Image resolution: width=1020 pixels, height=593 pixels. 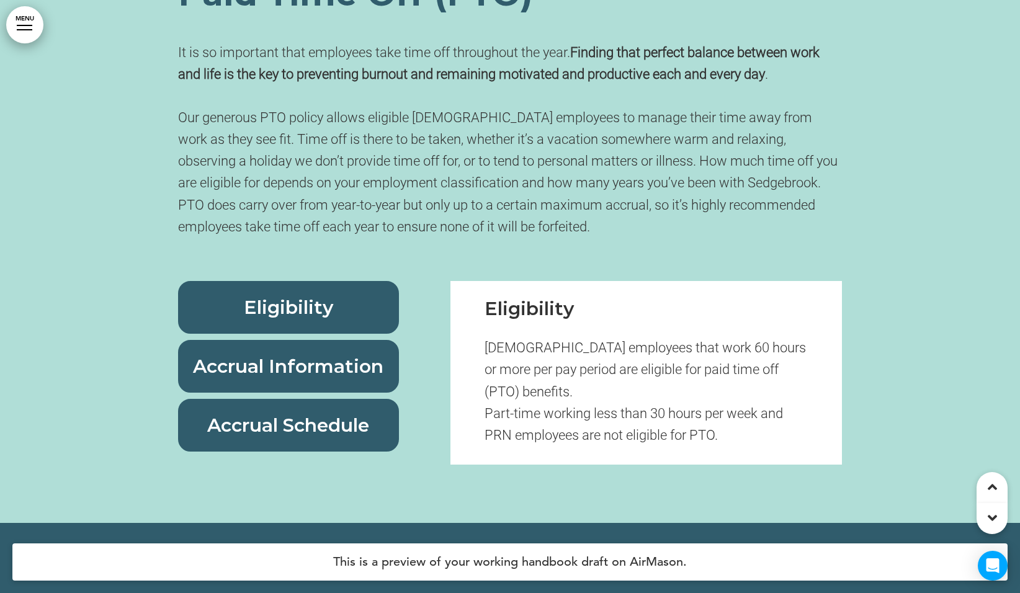 I want to click on div: Open Intercom Messenger, so click(x=992, y=566).